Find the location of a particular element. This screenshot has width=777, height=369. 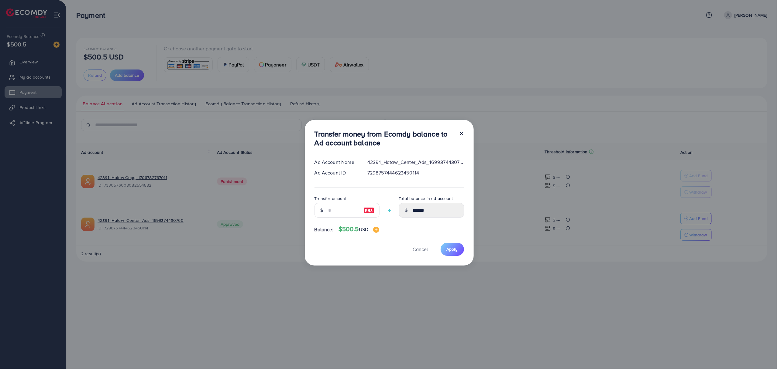

span: Apply is located at coordinates (452, 249).